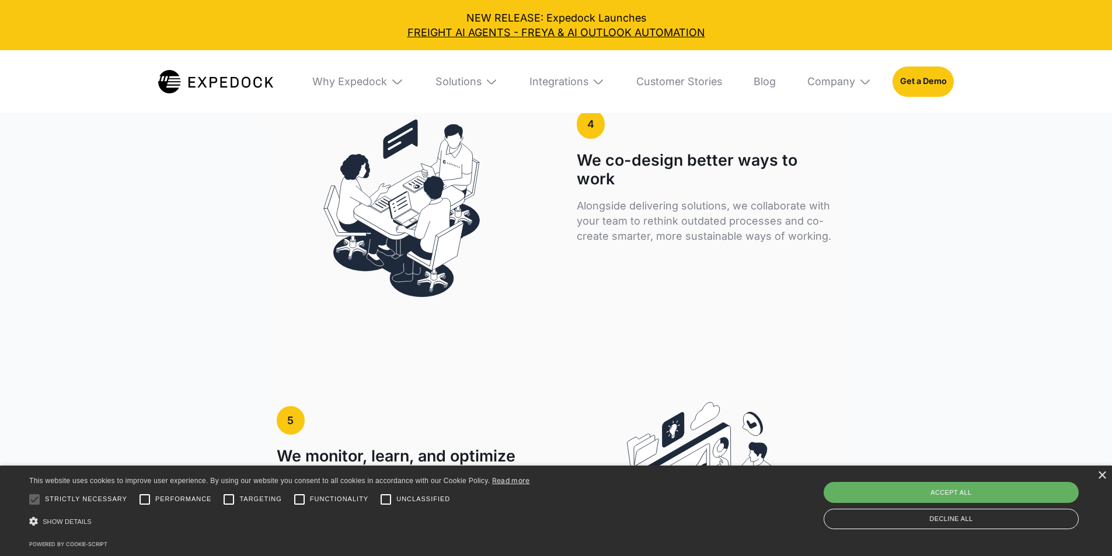 This screenshot has width=1112, height=556. What do you see at coordinates (280, 522) in the screenshot?
I see `div: Show details` at bounding box center [280, 522].